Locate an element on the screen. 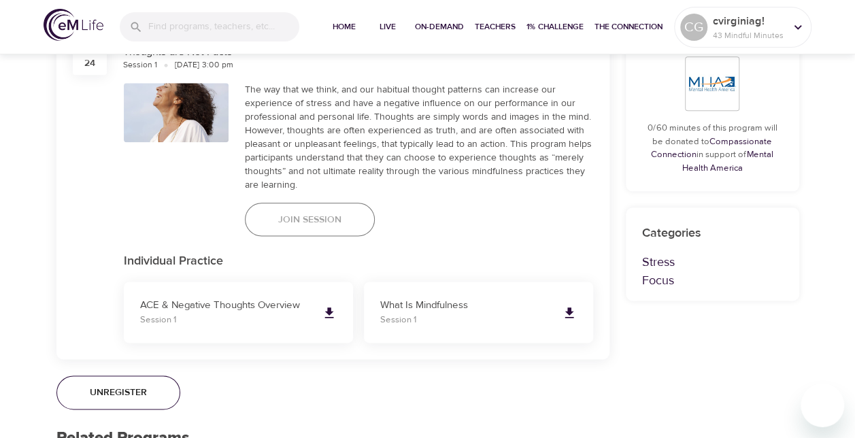 Image resolution: width=855 pixels, height=438 pixels. p: Individual Practice is located at coordinates (358, 261).